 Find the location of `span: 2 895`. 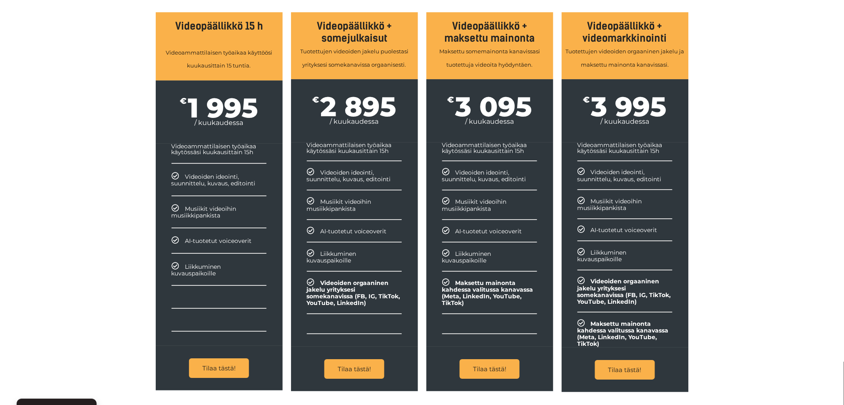

span: 2 895 is located at coordinates (358, 107).